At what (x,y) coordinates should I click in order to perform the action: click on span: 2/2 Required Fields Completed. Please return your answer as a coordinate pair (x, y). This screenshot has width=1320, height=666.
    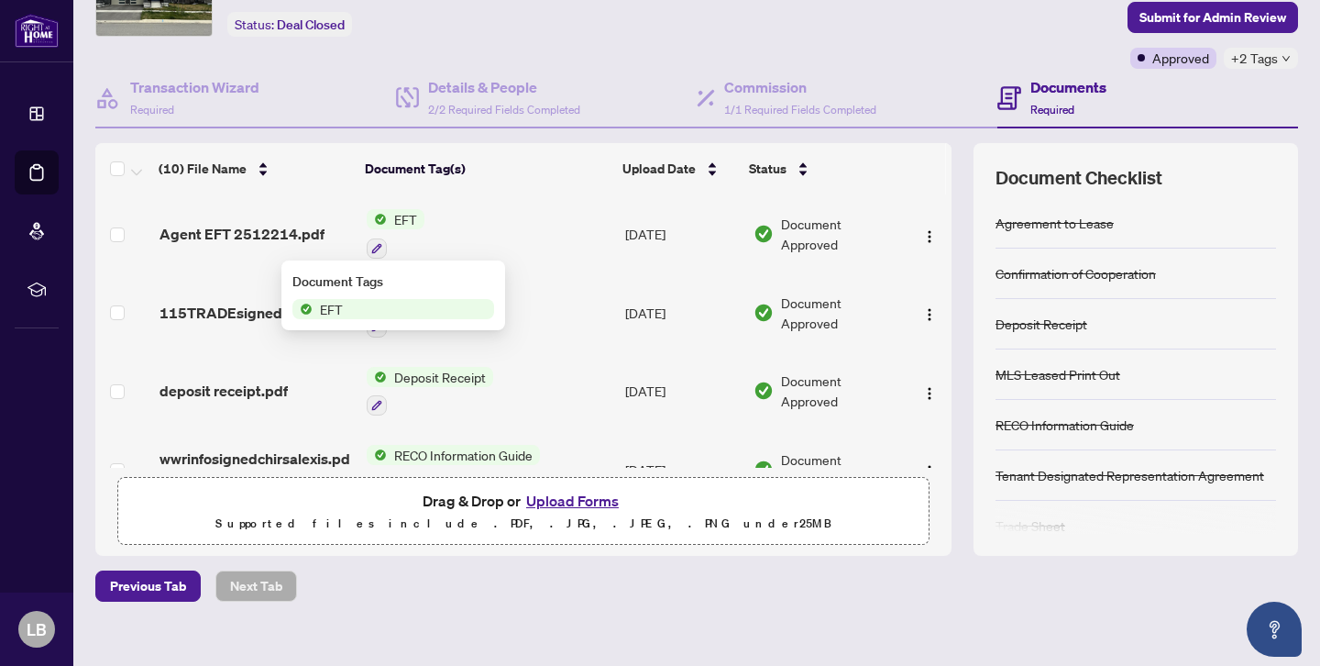
    Looking at the image, I should click on (504, 109).